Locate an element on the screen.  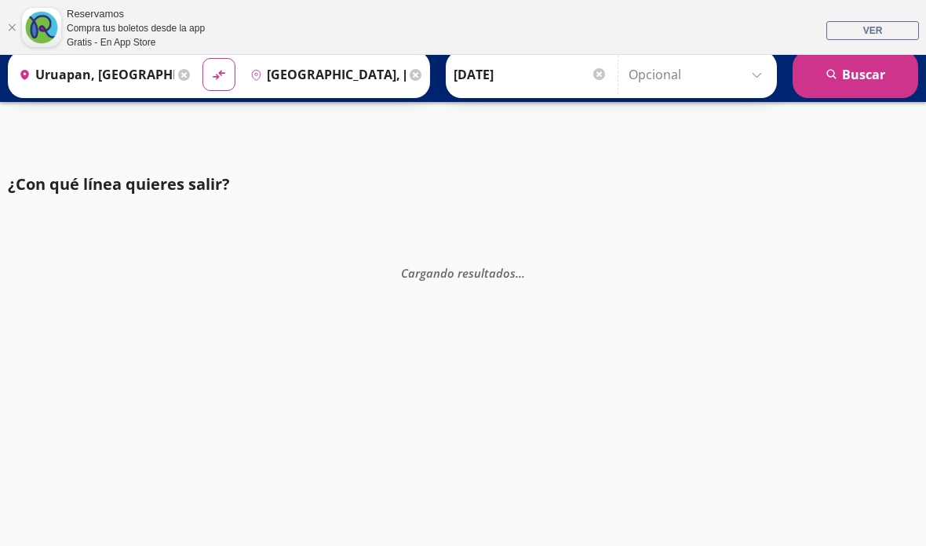
input: Opcional is located at coordinates (698, 75).